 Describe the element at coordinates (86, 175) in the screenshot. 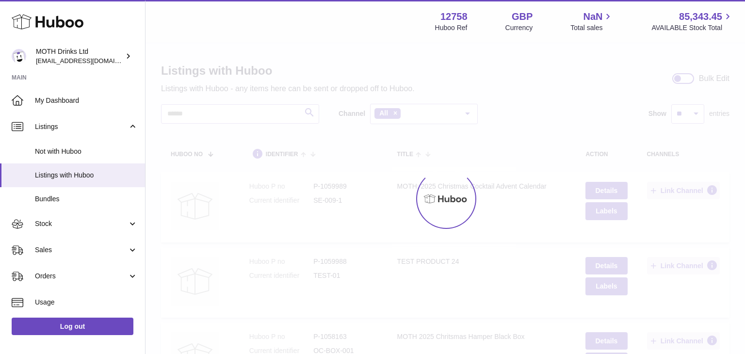

I see `span: Listings with Huboo` at that location.